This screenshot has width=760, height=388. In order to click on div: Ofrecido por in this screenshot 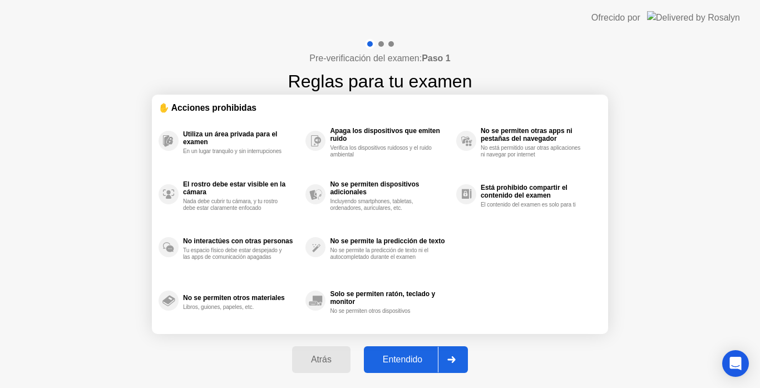, I will do `click(616, 18)`.